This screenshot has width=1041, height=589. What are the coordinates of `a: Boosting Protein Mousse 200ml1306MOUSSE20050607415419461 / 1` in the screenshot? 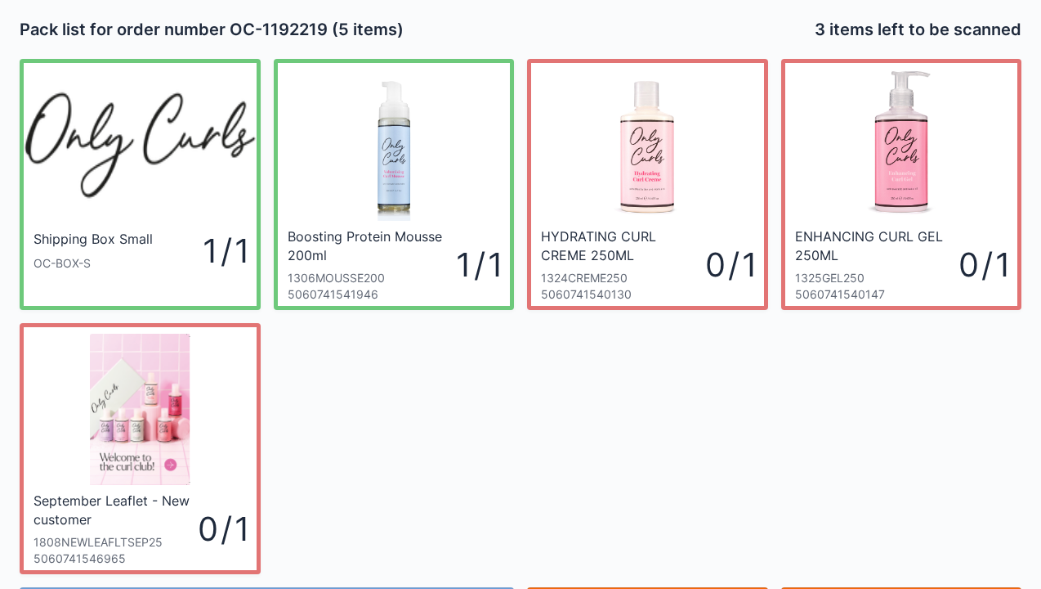 It's located at (394, 184).